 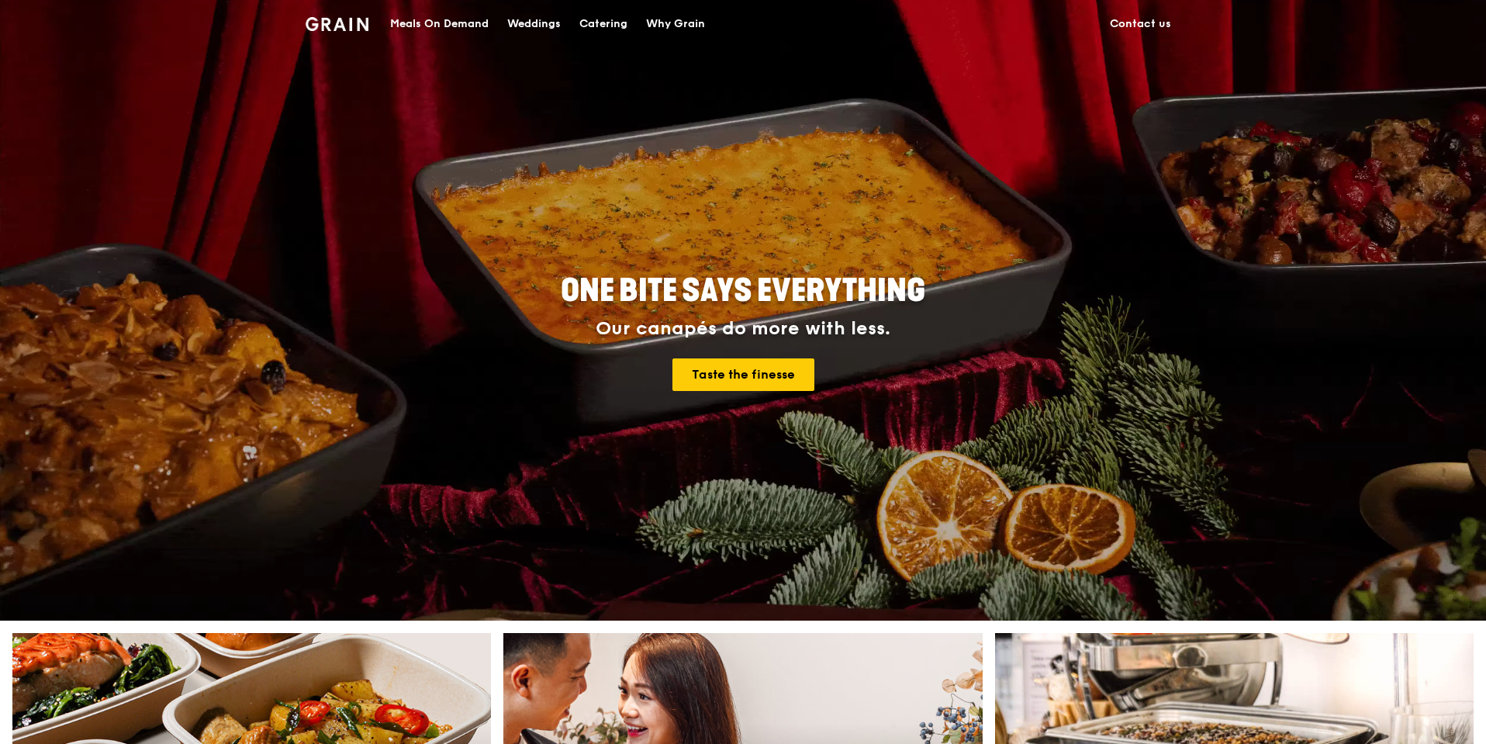 What do you see at coordinates (1140, 24) in the screenshot?
I see `a: Contact us` at bounding box center [1140, 24].